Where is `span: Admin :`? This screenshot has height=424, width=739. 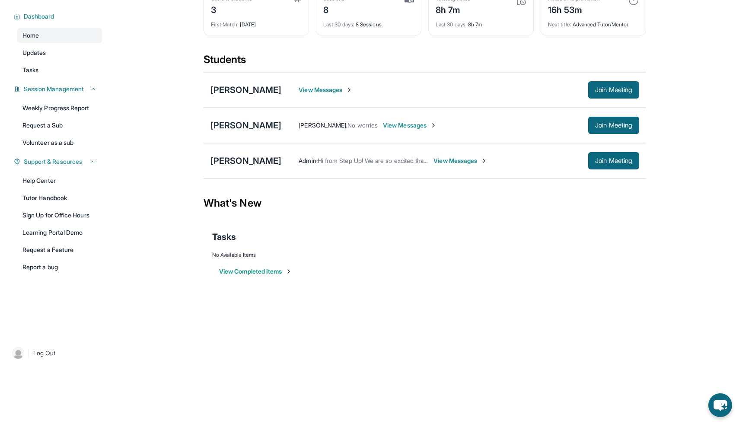 span: Admin : is located at coordinates (308, 160).